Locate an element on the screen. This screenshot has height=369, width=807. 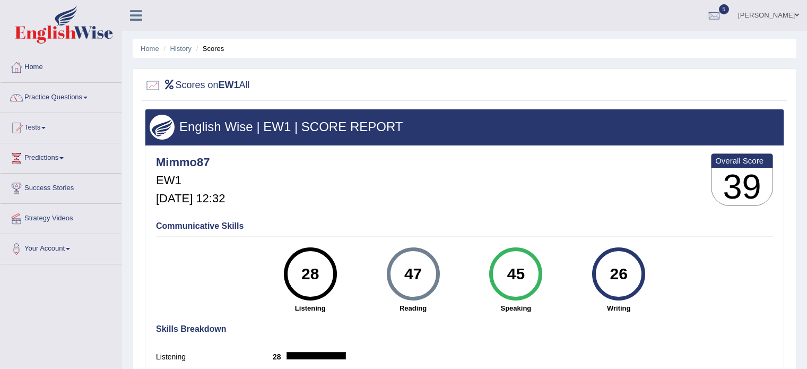
strong: Reading is located at coordinates (413, 308).